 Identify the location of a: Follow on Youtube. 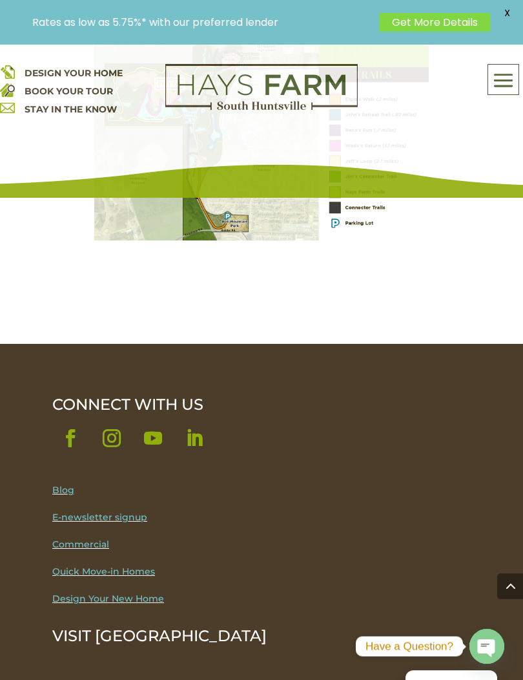
(153, 438).